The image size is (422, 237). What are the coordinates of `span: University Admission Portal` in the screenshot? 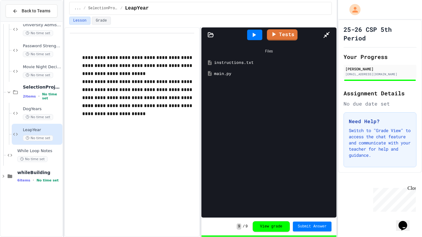 It's located at (42, 25).